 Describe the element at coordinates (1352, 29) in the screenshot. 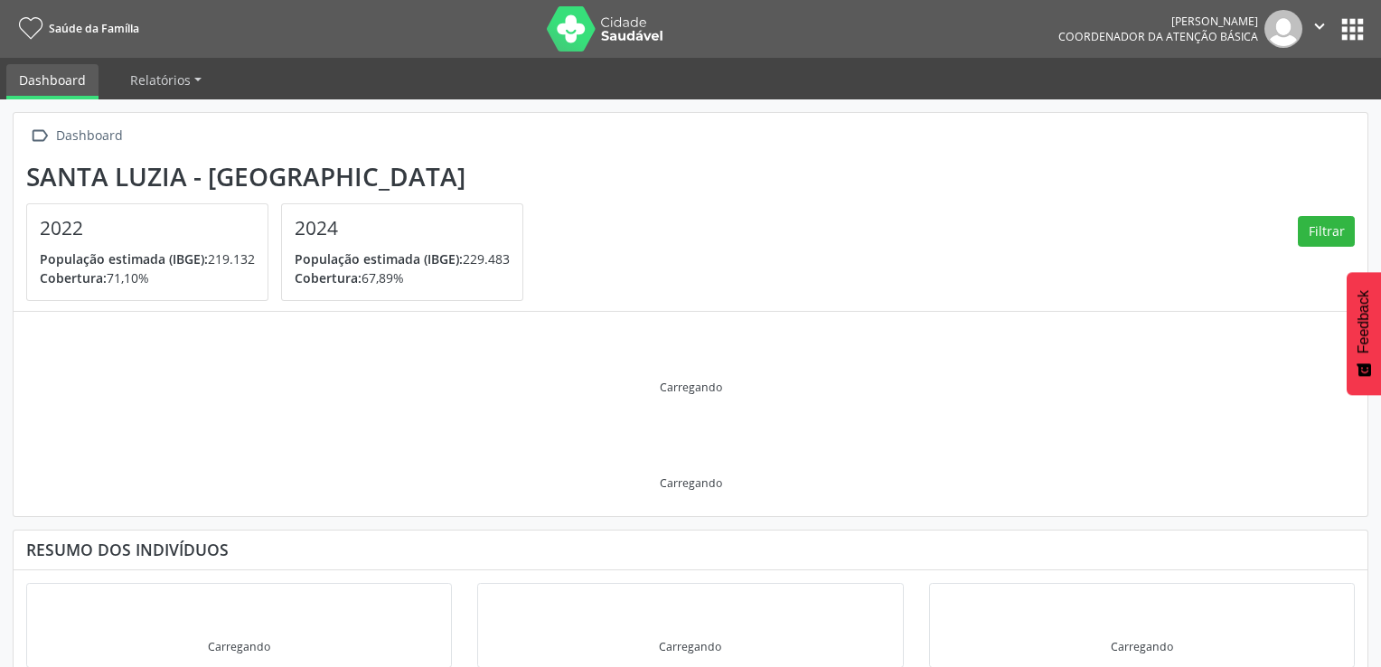

I see `button: apps` at that location.